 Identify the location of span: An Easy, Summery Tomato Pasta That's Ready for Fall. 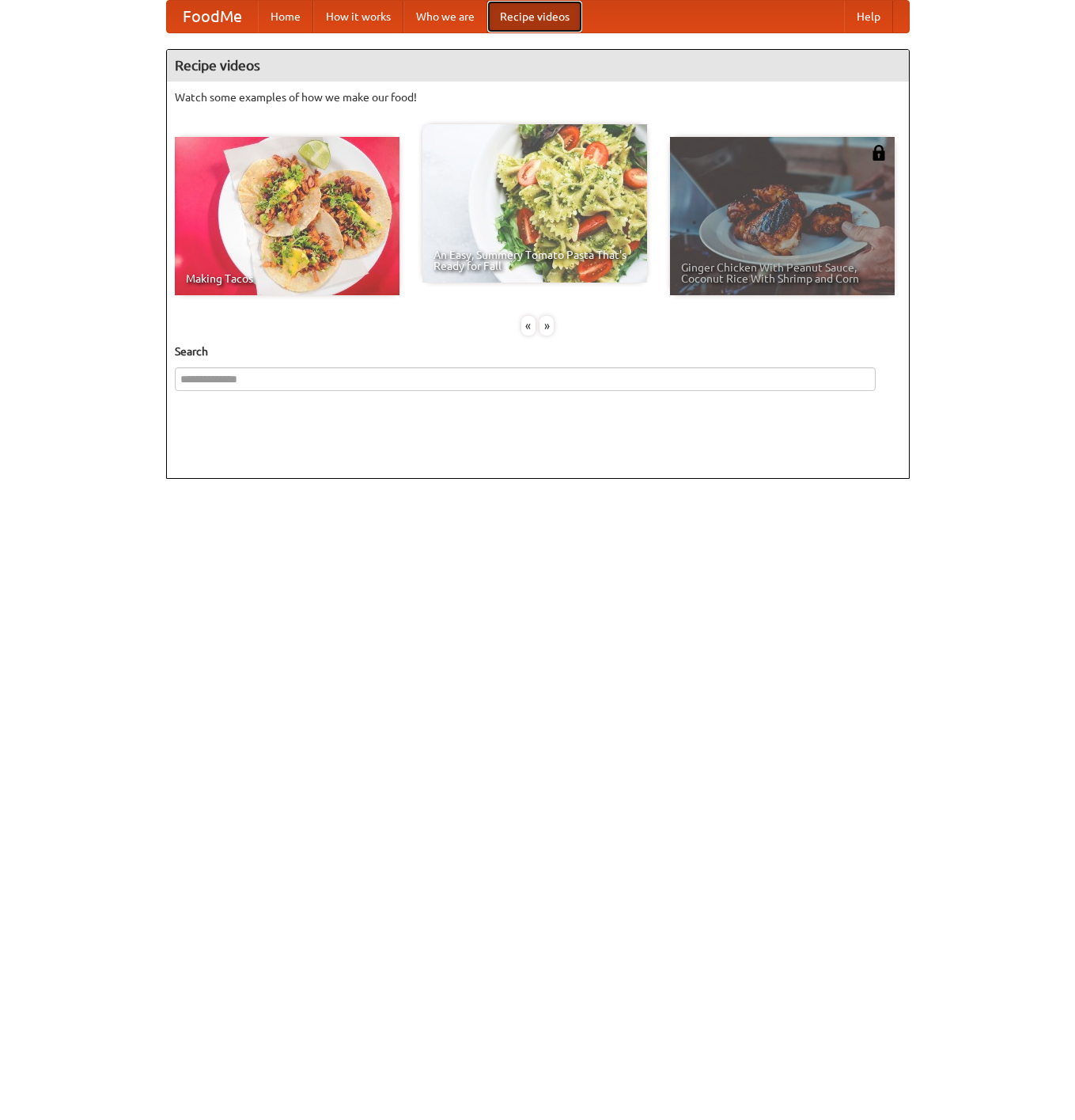
(535, 260).